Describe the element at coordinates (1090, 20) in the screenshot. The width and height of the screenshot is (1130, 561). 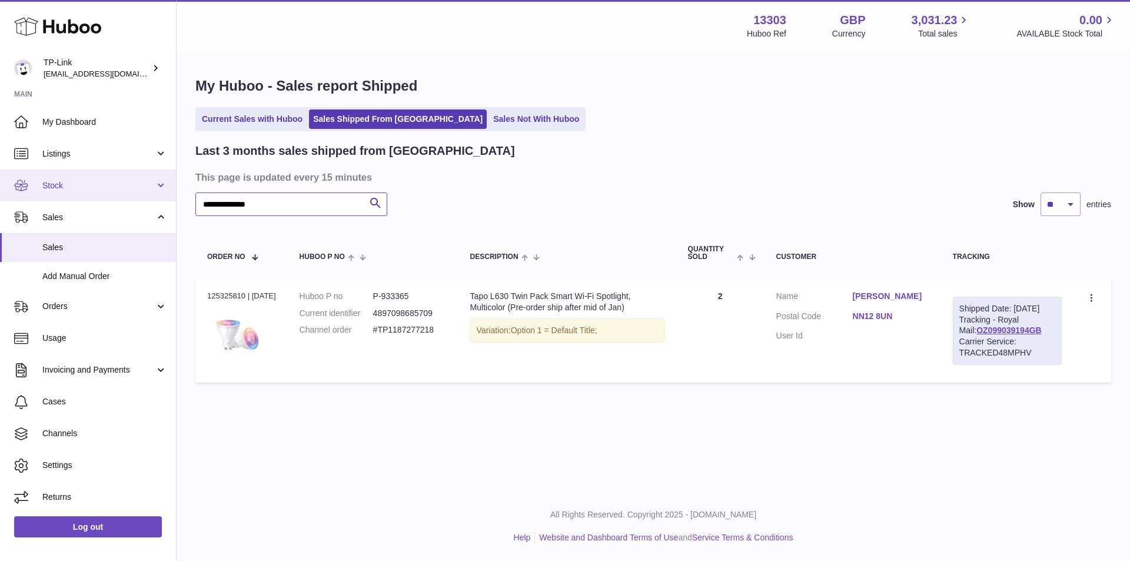
I see `span: 0.00` at that location.